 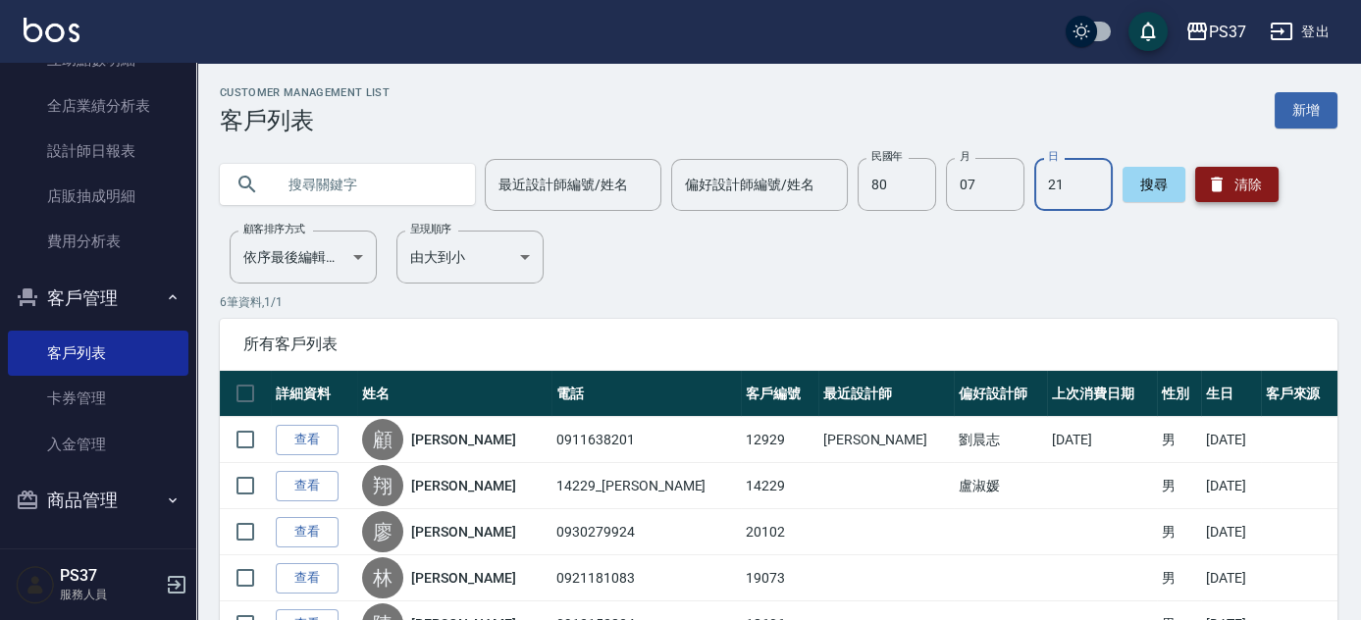 What do you see at coordinates (965, 156) in the screenshot?
I see `label: 月` at bounding box center [965, 156].